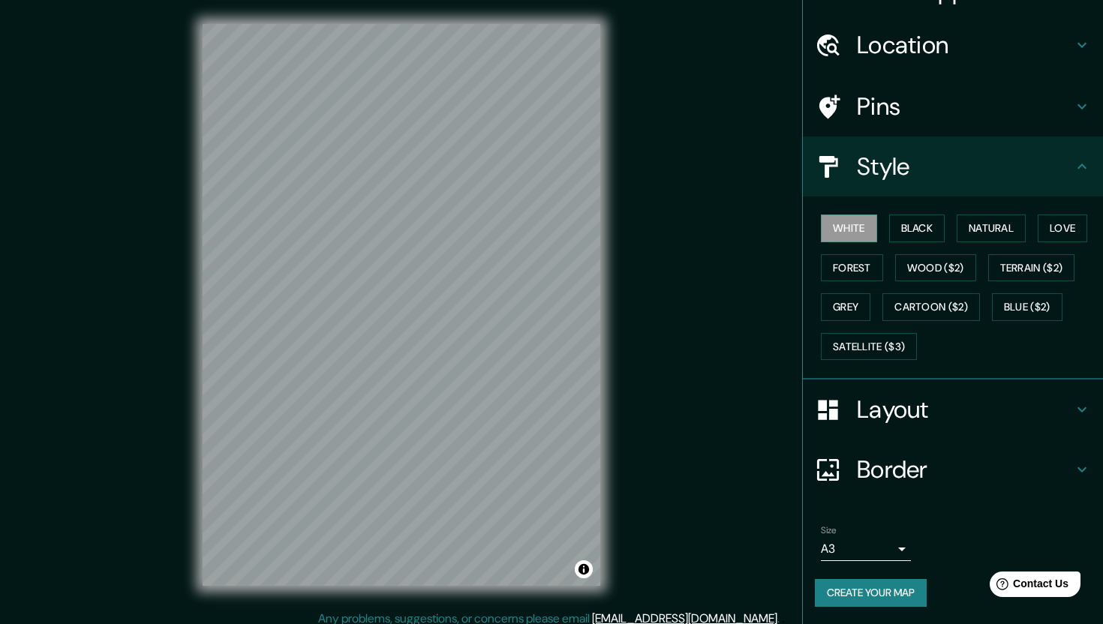  Describe the element at coordinates (870, 593) in the screenshot. I see `button: Create your map` at that location.